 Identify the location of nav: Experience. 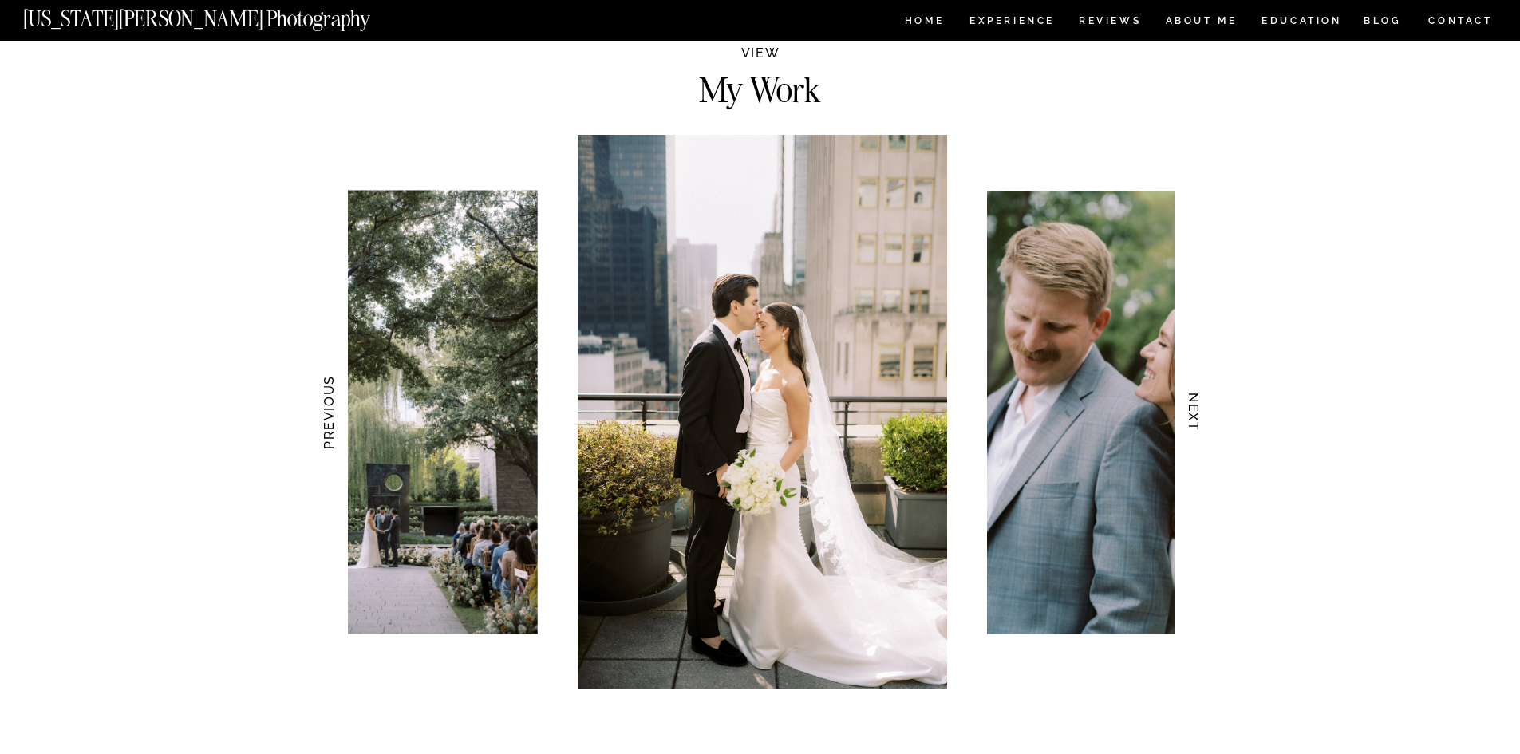
(1011, 22).